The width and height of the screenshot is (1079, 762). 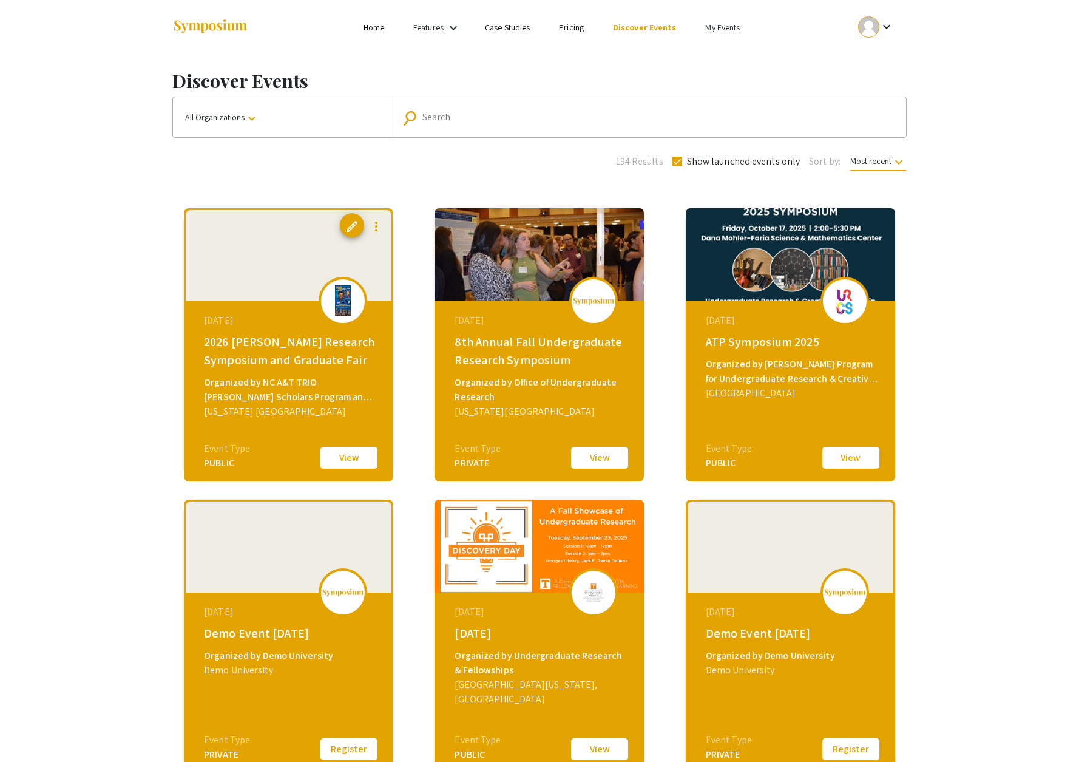 What do you see at coordinates (539, 254) in the screenshot?
I see `img: 8th-annual-fall-undergraduate-research-symposium_eventCoverPhoto_be3fc5__thumb.jpg` at bounding box center [539, 254].